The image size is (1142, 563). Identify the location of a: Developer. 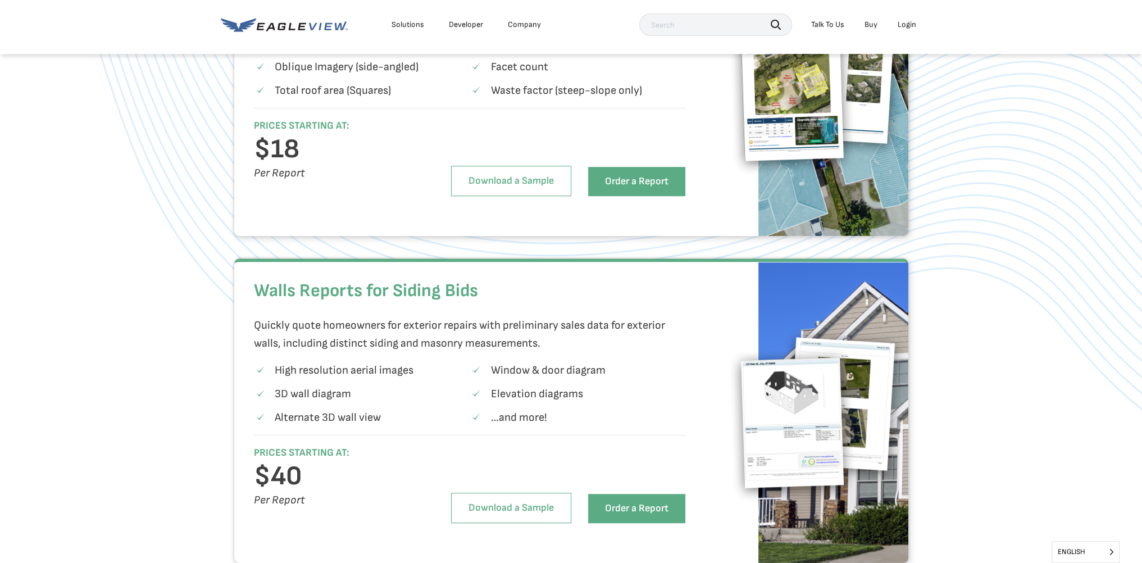
(466, 25).